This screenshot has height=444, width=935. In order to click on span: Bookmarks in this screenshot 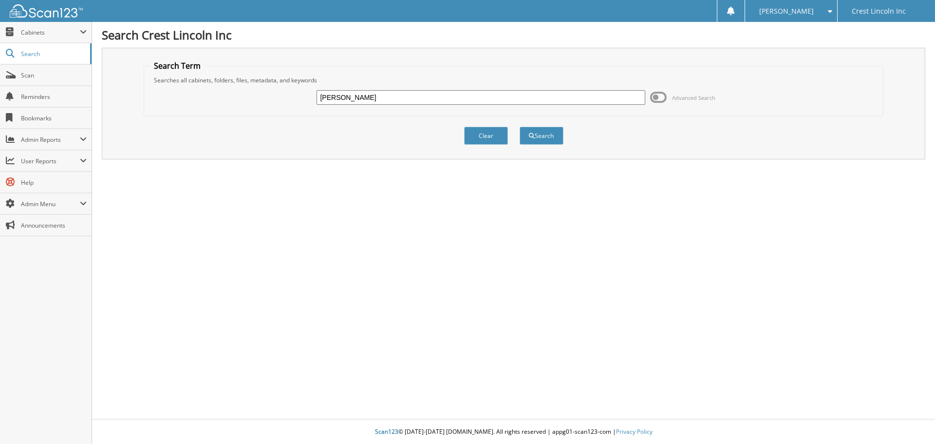, I will do `click(54, 118)`.